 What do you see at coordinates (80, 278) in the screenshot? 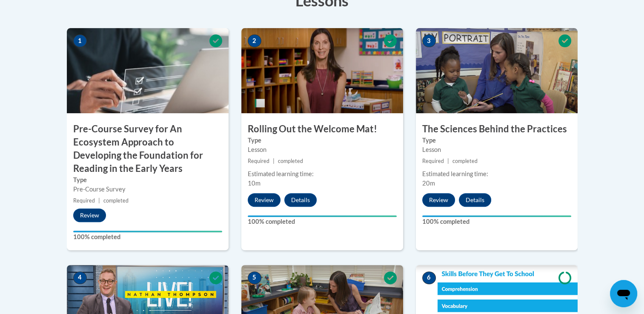
I see `span: 4` at bounding box center [80, 278].